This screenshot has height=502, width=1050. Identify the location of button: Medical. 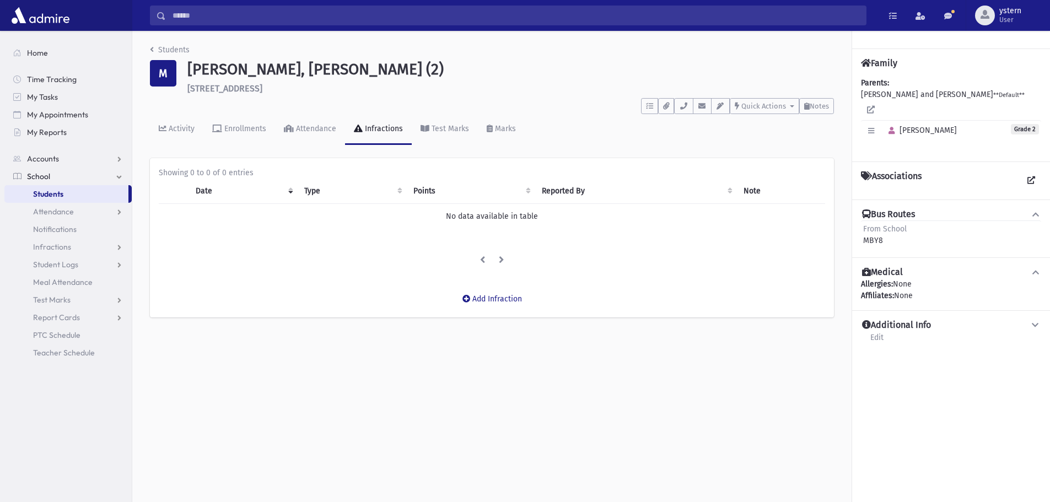
(951, 272).